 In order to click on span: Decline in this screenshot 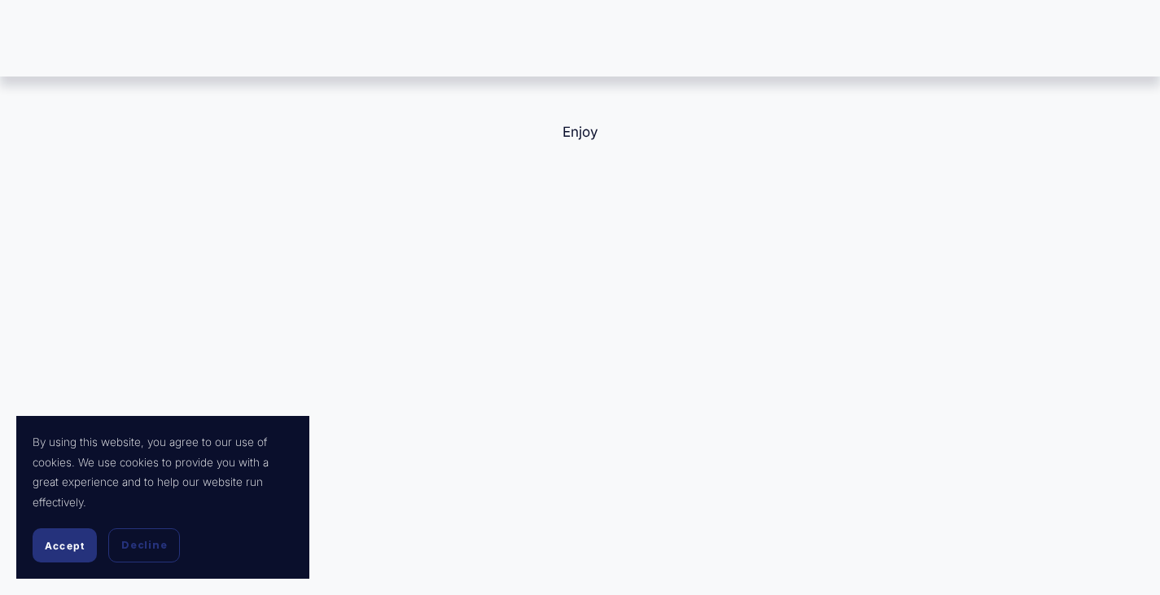, I will do `click(144, 545)`.